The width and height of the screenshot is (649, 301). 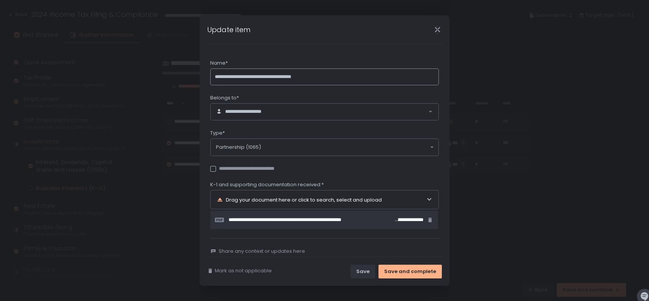 I want to click on span: Type*, so click(x=217, y=133).